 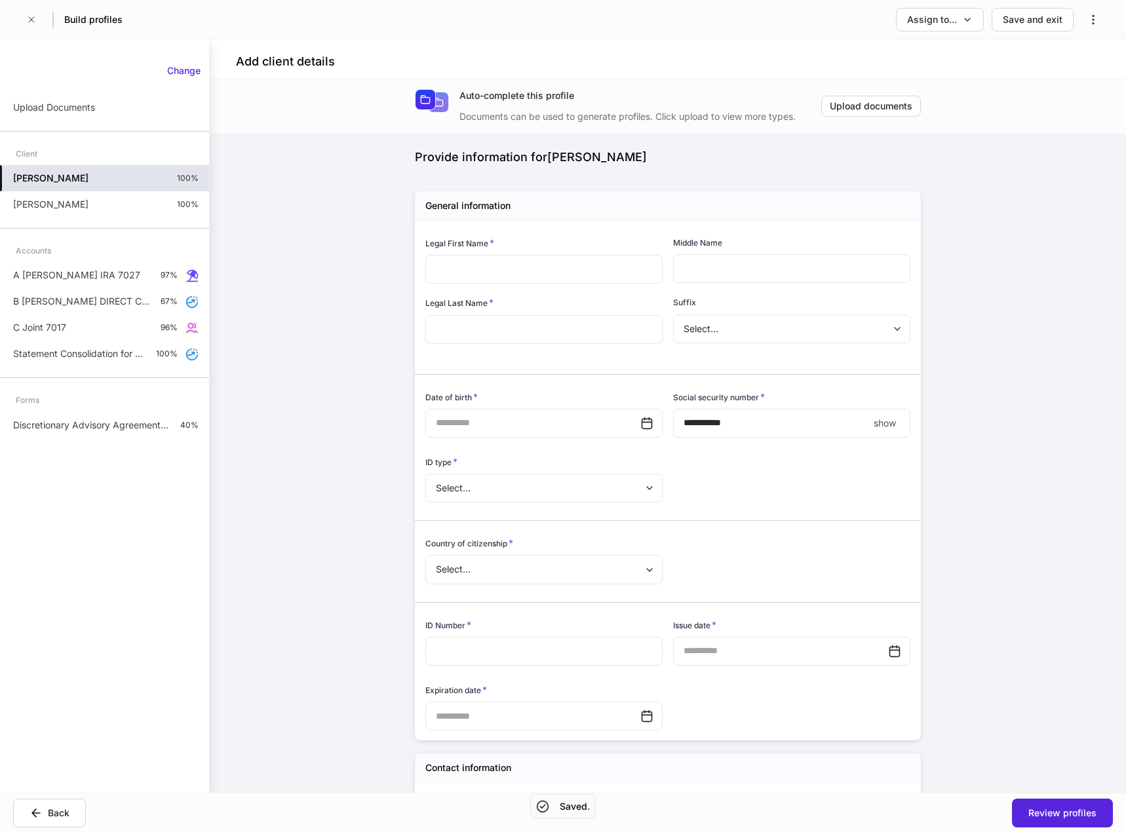 What do you see at coordinates (1032, 20) in the screenshot?
I see `button: Save and exit` at bounding box center [1032, 20].